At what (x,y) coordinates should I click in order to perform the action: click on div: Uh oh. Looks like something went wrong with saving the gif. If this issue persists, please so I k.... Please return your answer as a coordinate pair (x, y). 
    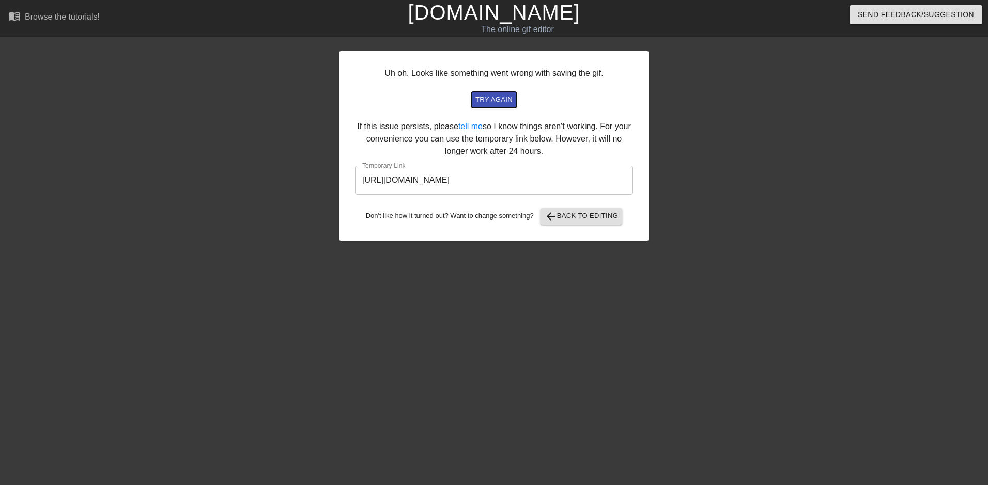
    Looking at the image, I should click on (494, 146).